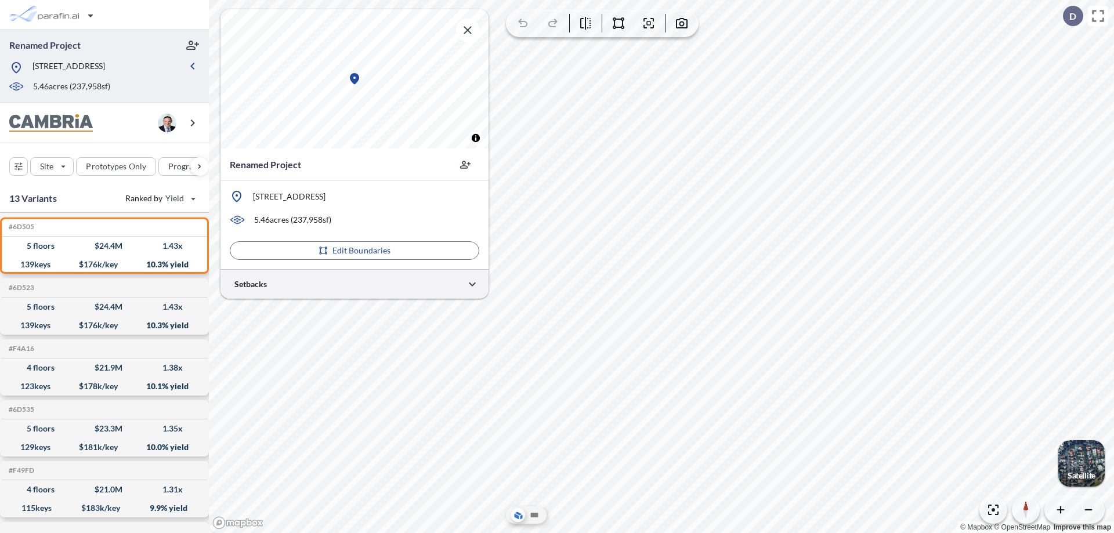 This screenshot has height=533, width=1114. I want to click on span: Yield, so click(175, 198).